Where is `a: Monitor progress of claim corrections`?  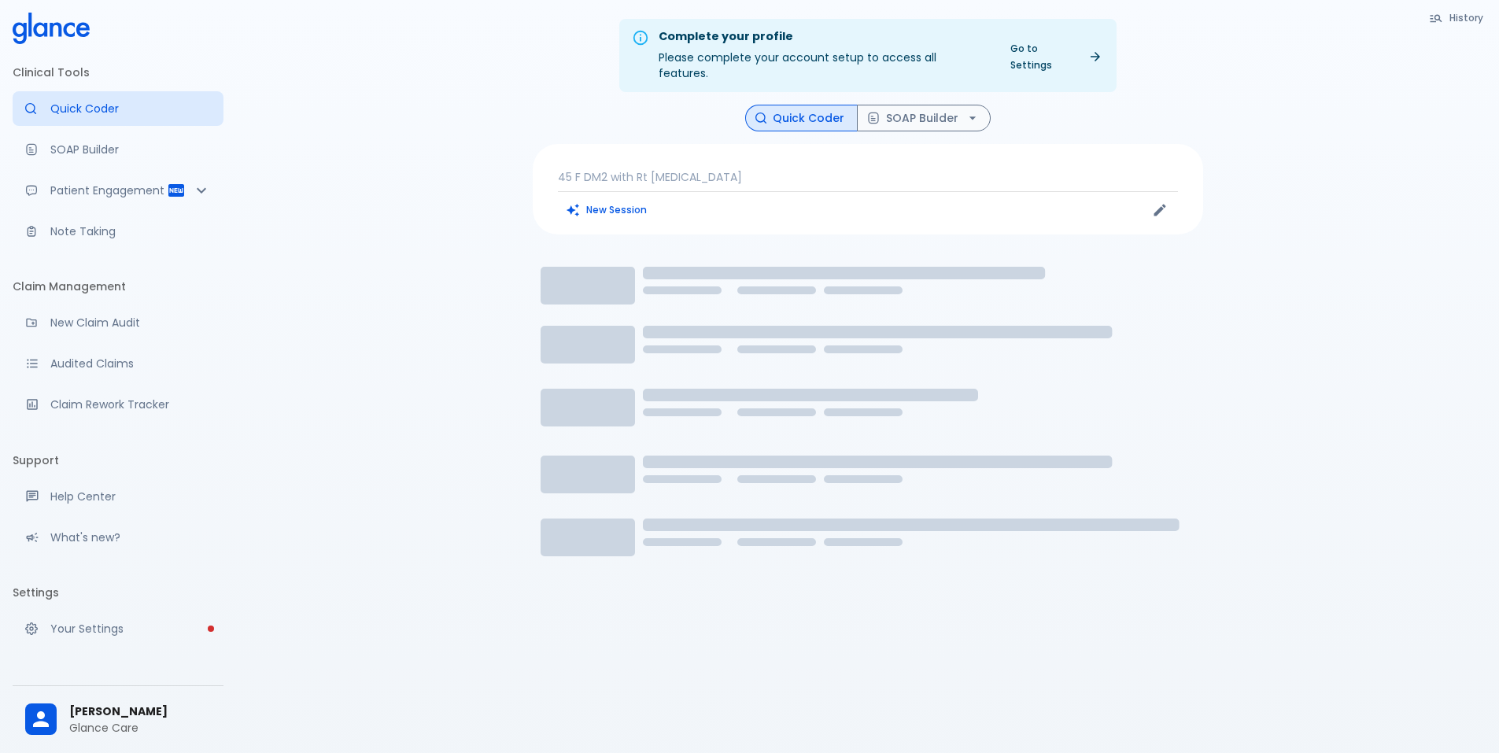
a: Monitor progress of claim corrections is located at coordinates (118, 404).